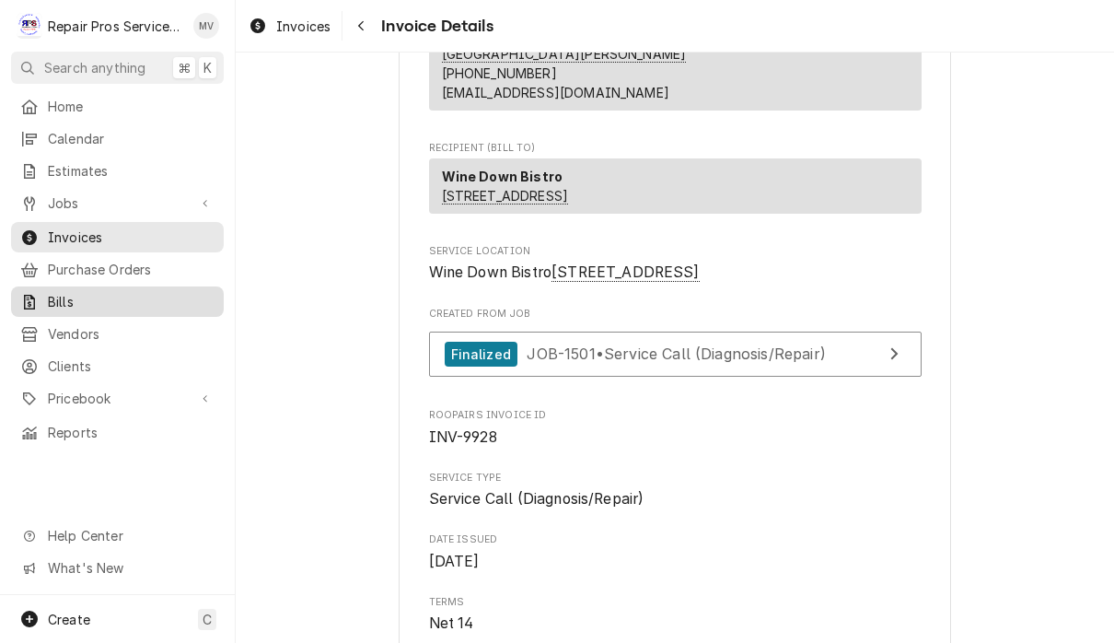  Describe the element at coordinates (675, 346) in the screenshot. I see `div: Created From Job` at that location.